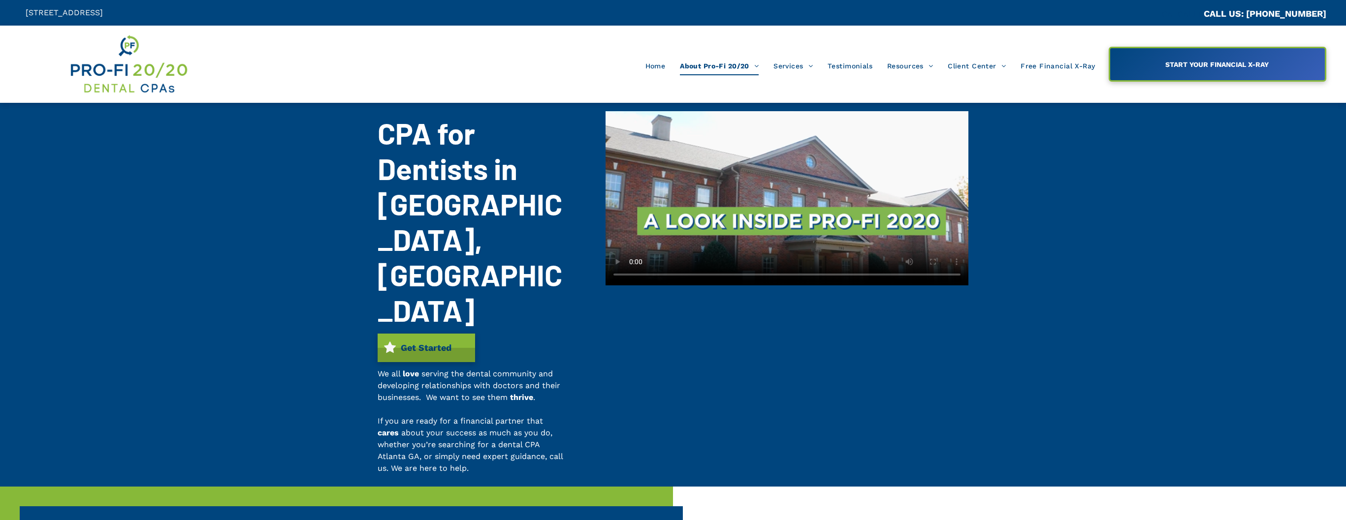 This screenshot has height=520, width=1346. I want to click on span: We all, so click(389, 374).